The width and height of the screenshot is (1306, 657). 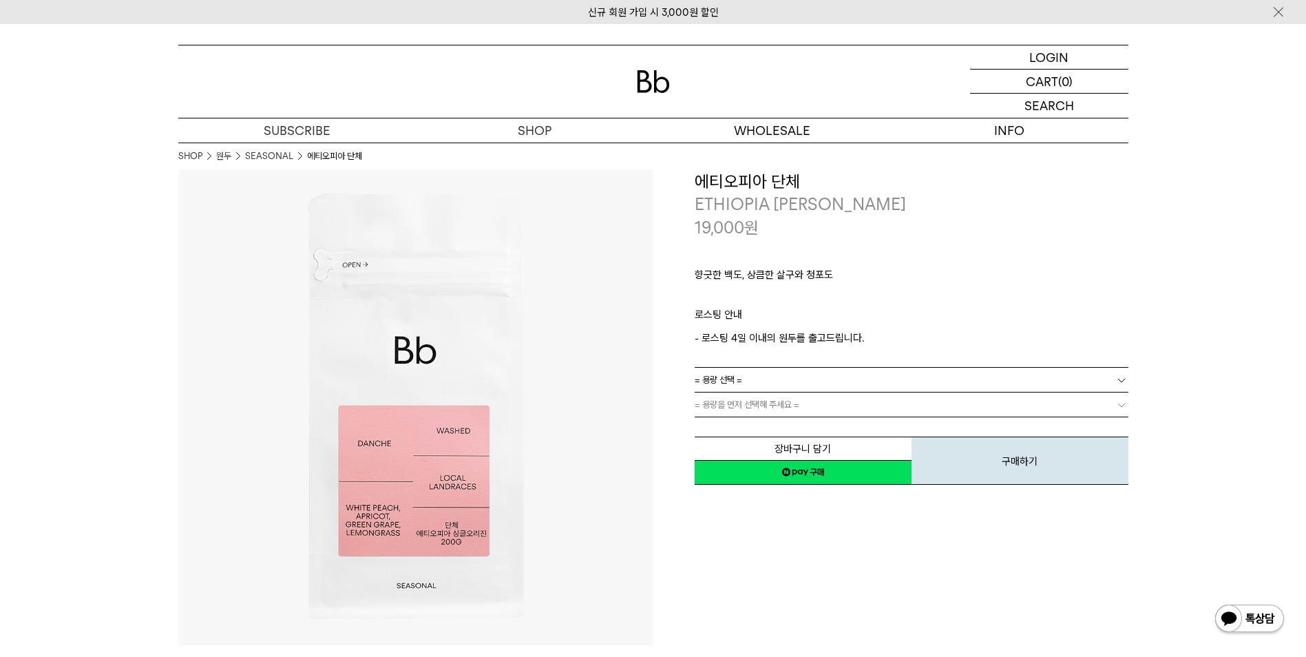 What do you see at coordinates (1249, 619) in the screenshot?
I see `img: 카카오톡 채널 1:1 채팅 버튼` at bounding box center [1249, 619].